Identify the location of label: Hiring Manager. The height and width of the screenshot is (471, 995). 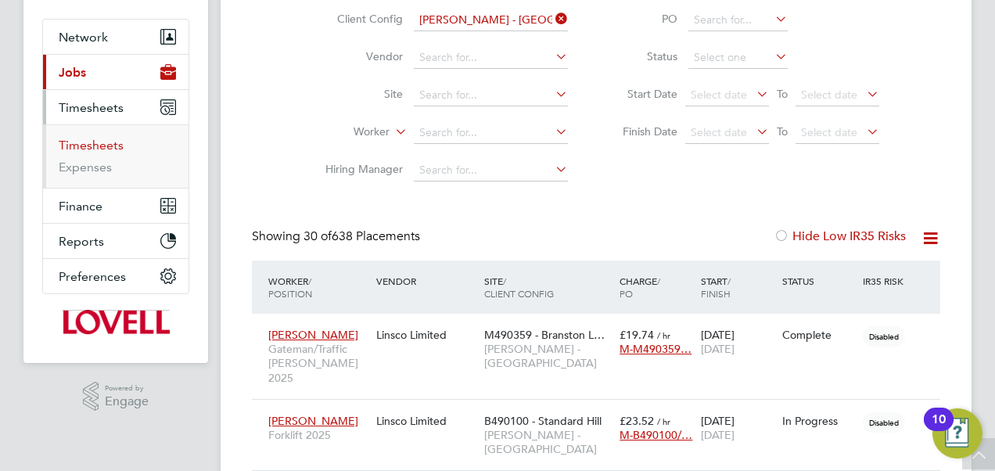
(357, 169).